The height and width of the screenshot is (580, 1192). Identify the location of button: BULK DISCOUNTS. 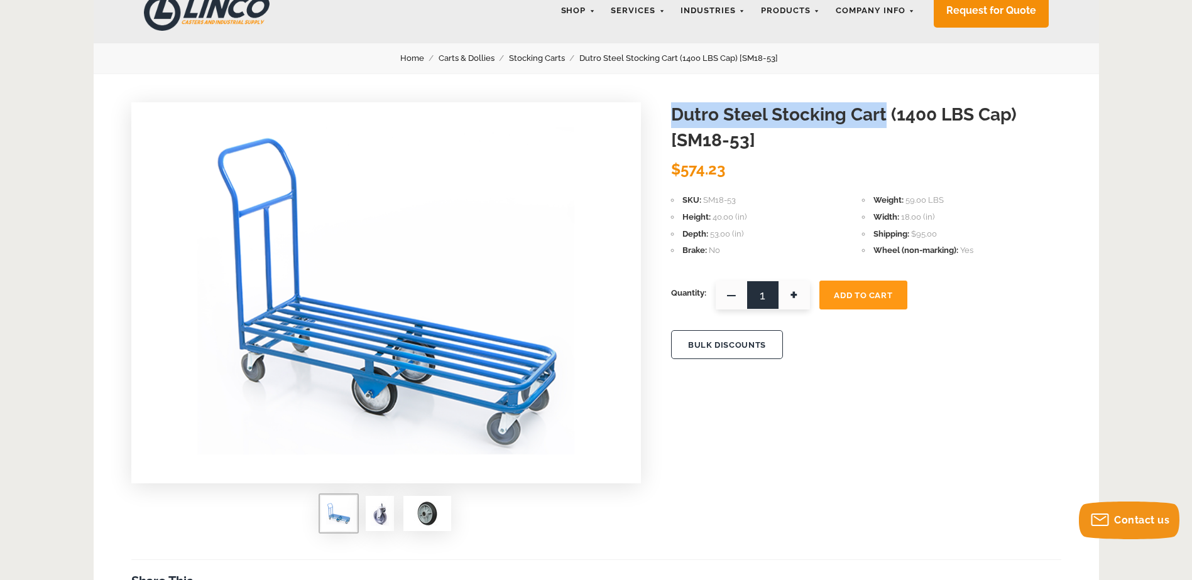
(727, 345).